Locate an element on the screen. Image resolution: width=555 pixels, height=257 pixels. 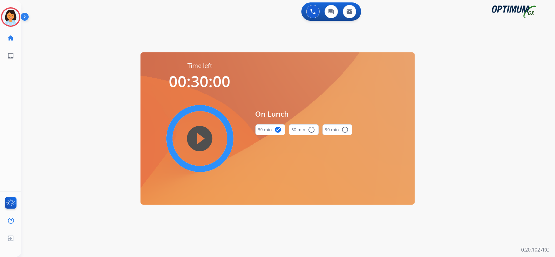
button: 60 min is located at coordinates (304, 130).